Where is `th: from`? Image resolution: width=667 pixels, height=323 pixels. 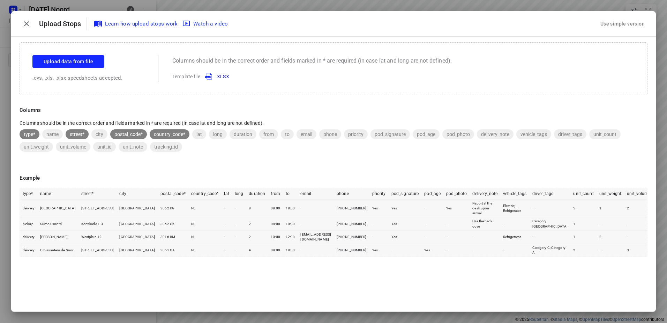
th: from is located at coordinates (275, 193).